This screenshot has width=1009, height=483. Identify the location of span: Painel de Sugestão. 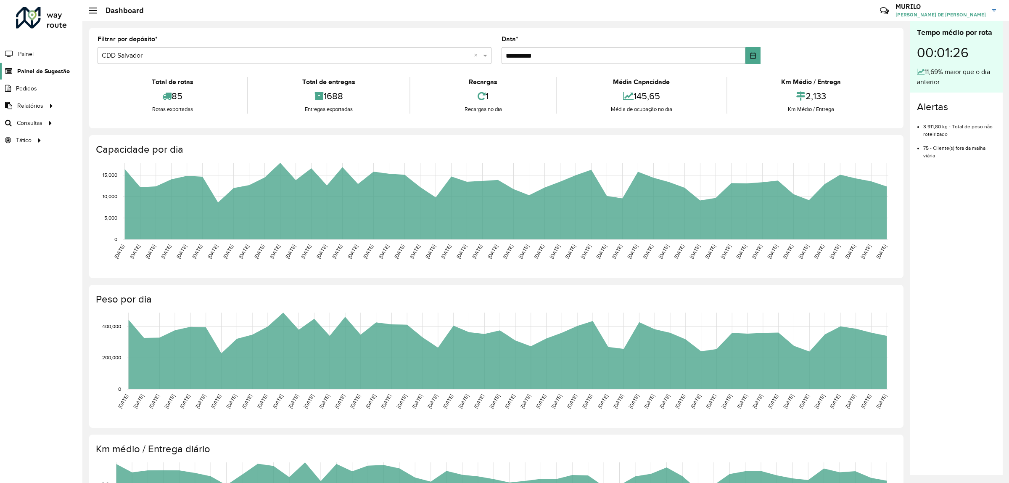
(43, 71).